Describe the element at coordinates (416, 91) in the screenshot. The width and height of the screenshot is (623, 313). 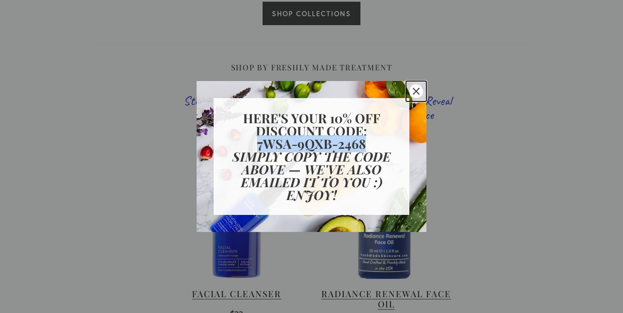
I see `svg: close icon` at that location.